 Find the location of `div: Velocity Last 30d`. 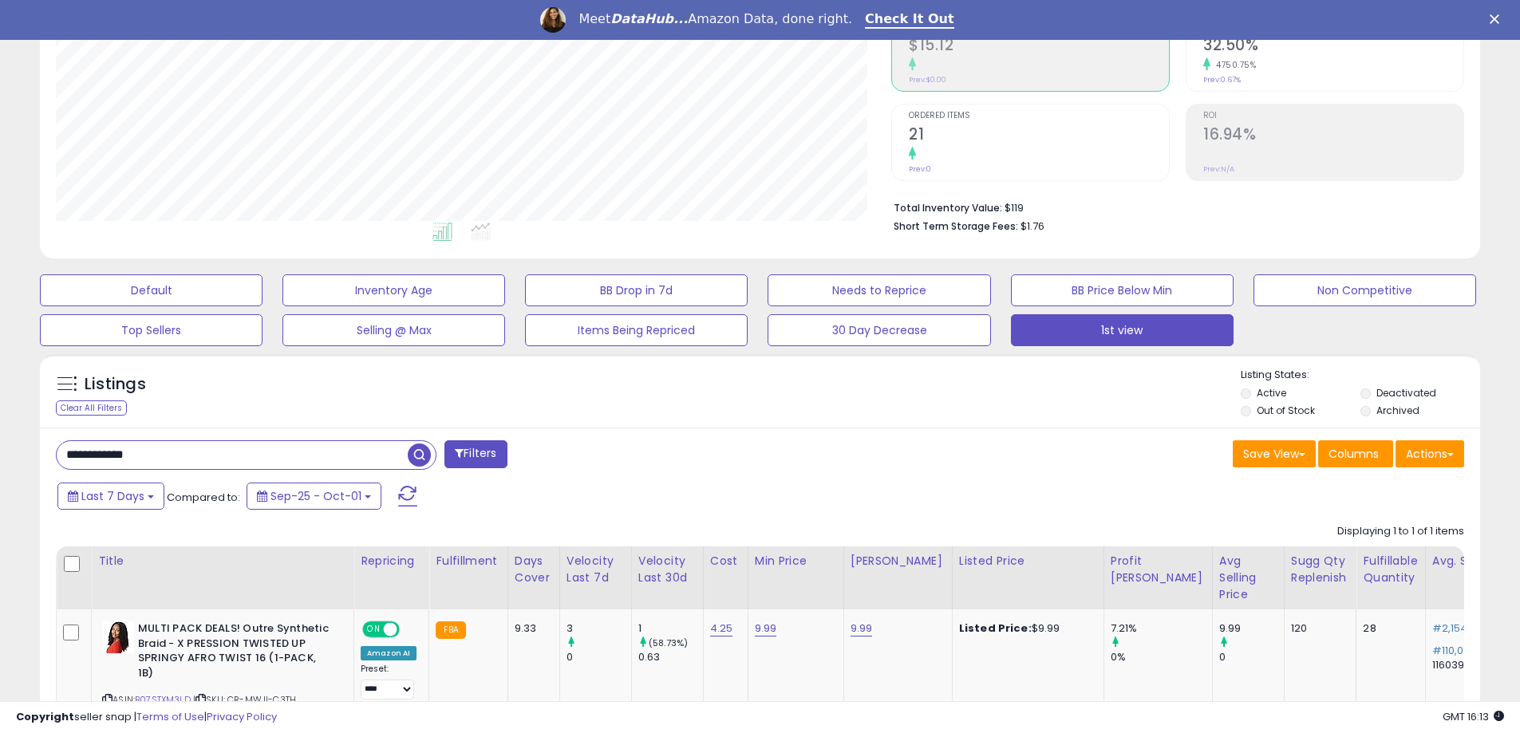

div: Velocity Last 30d is located at coordinates (667, 570).